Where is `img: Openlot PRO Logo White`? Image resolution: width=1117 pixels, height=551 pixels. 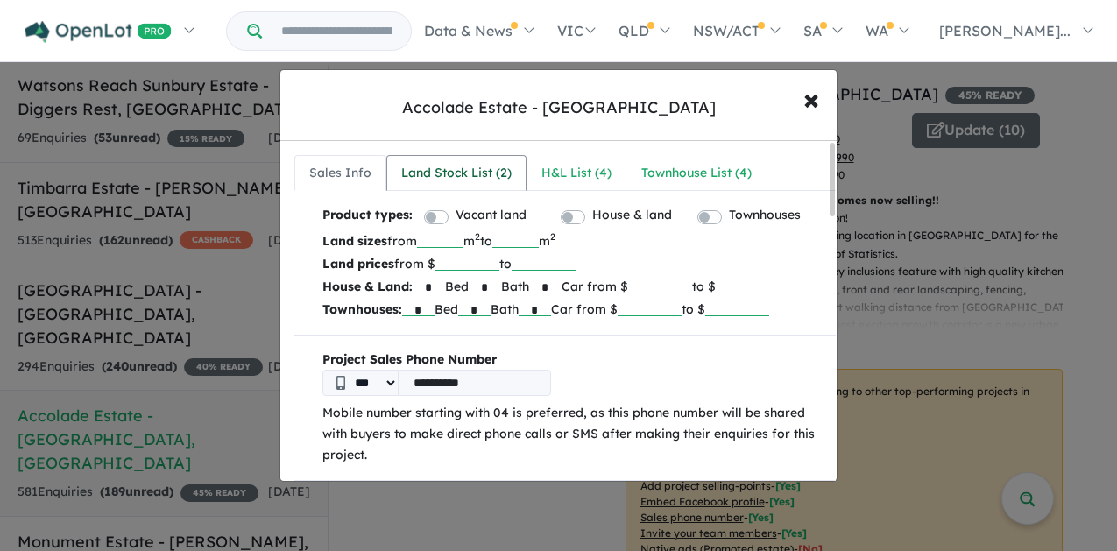
img: Openlot PRO Logo White is located at coordinates (98, 32).